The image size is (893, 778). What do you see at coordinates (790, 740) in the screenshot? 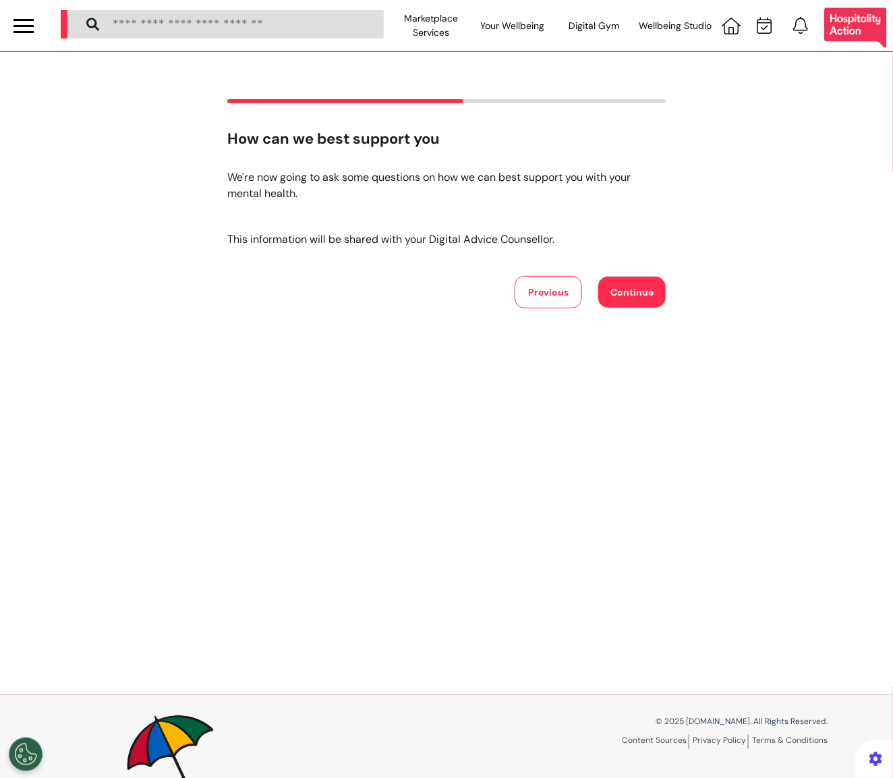
I see `a: Terms & Conditions` at bounding box center [790, 740].